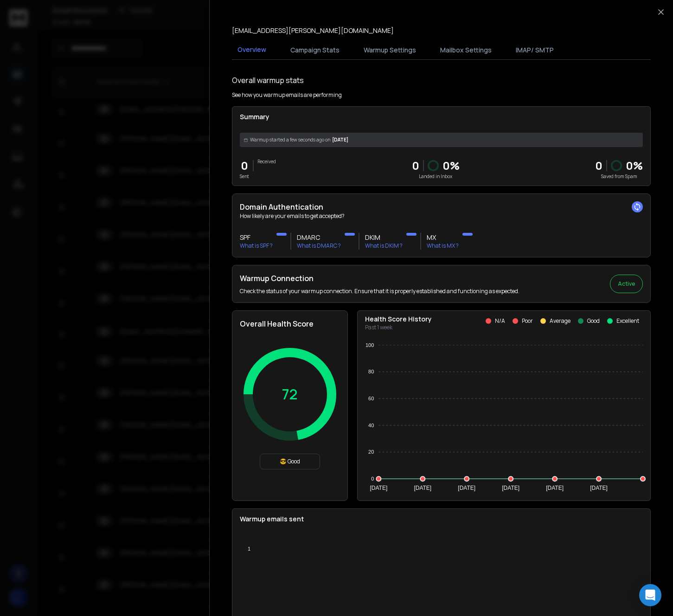  What do you see at coordinates (442, 246) in the screenshot?
I see `p: What is MX ?` at bounding box center [442, 246].